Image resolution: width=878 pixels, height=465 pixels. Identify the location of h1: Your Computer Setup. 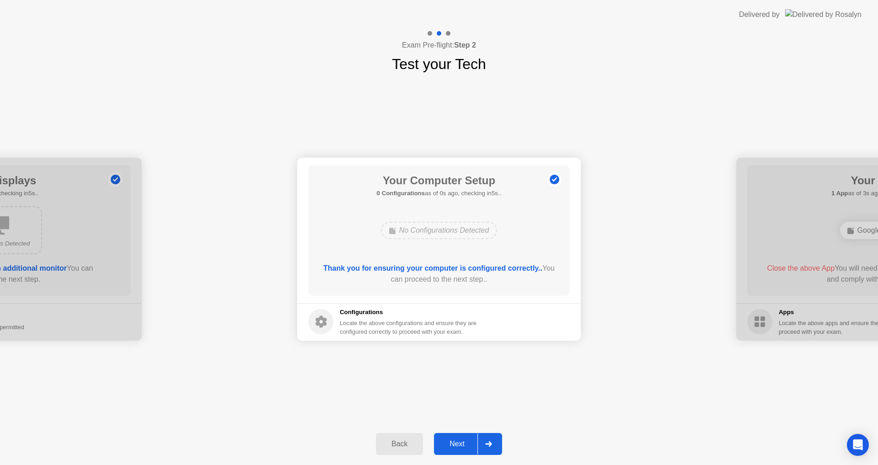
(439, 181).